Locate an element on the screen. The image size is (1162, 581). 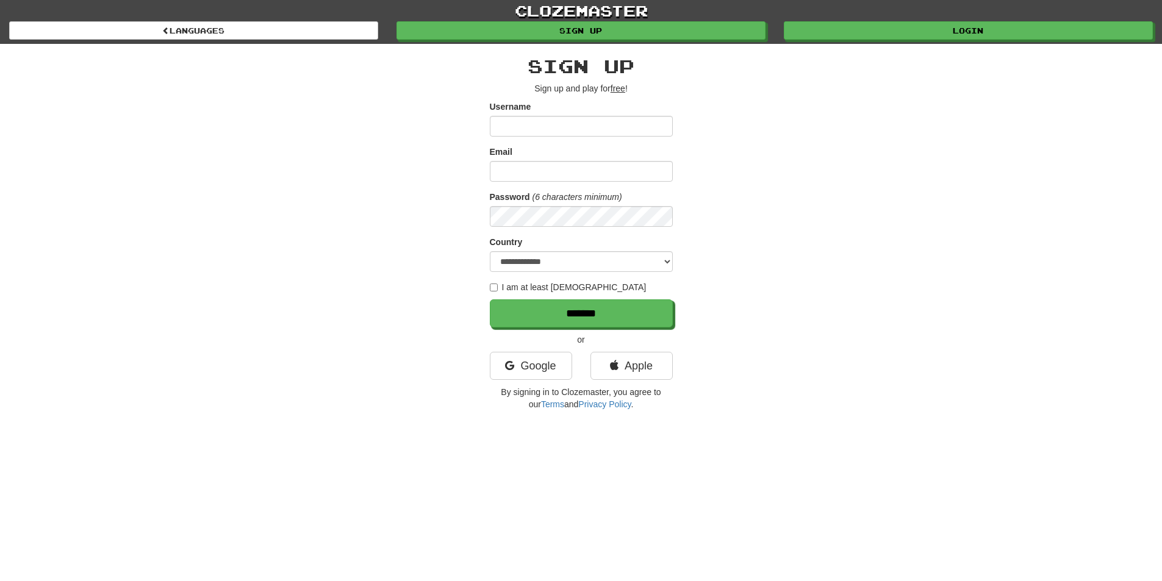
a: Apple is located at coordinates (631, 366).